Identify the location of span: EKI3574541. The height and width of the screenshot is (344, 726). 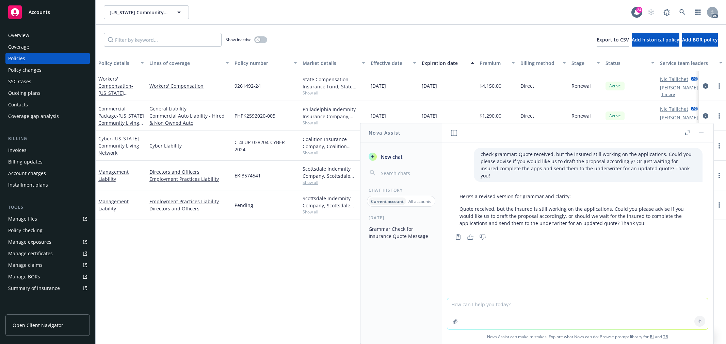
(247, 176).